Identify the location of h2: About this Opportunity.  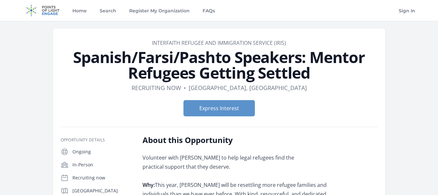
(237, 140).